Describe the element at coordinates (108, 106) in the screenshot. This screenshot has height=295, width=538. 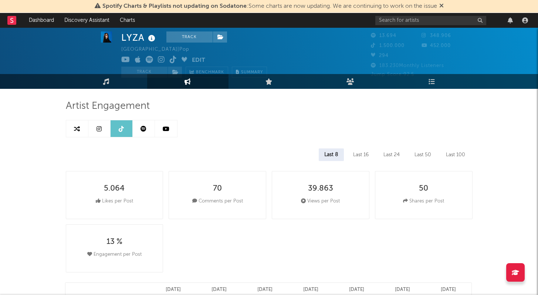
I see `span: Artist Engagement` at that location.